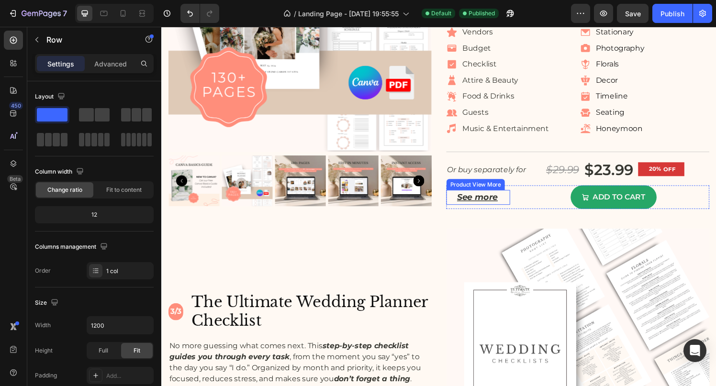 This screenshot has width=716, height=386. What do you see at coordinates (65, 190) in the screenshot?
I see `span: Change ratio` at bounding box center [65, 190].